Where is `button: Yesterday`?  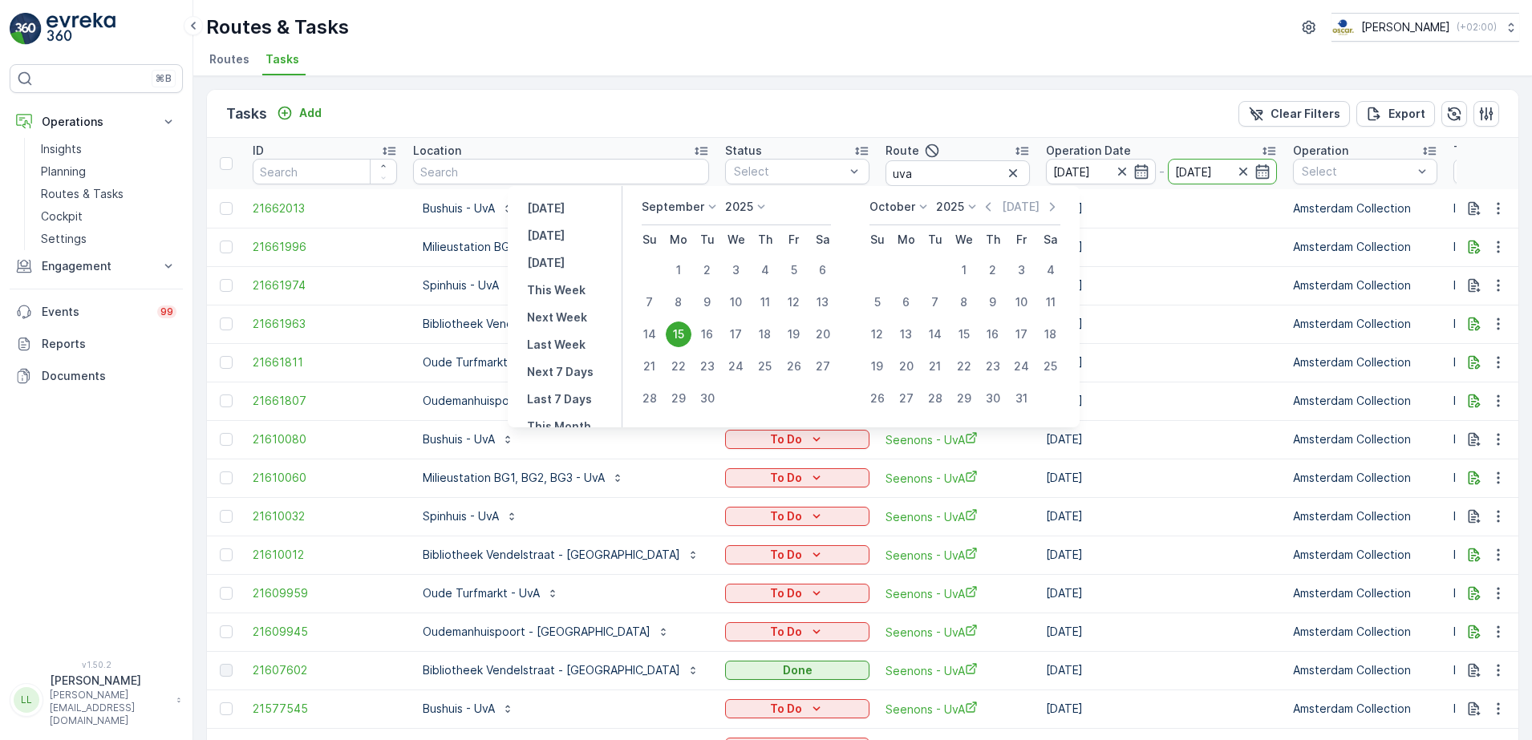
button: Yesterday is located at coordinates (545, 209).